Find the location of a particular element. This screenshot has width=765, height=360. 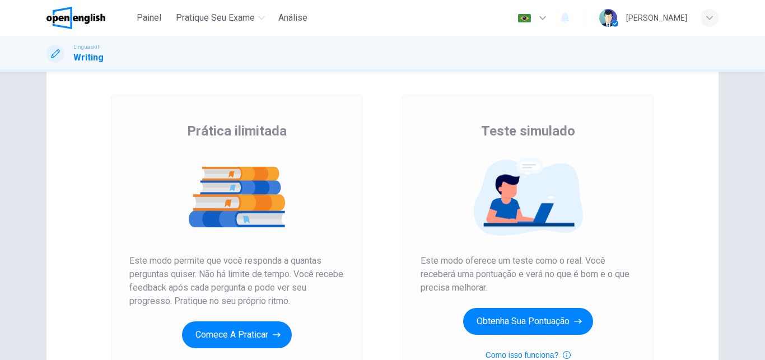

button: Pratique seu exame is located at coordinates (220, 18).